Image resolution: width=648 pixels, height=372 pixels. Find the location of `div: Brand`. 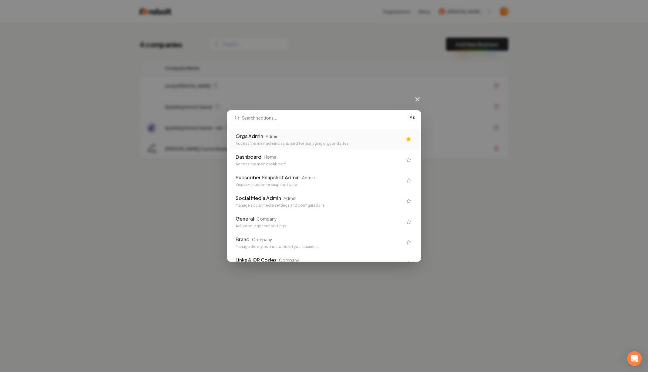

div: Brand is located at coordinates (243, 239).